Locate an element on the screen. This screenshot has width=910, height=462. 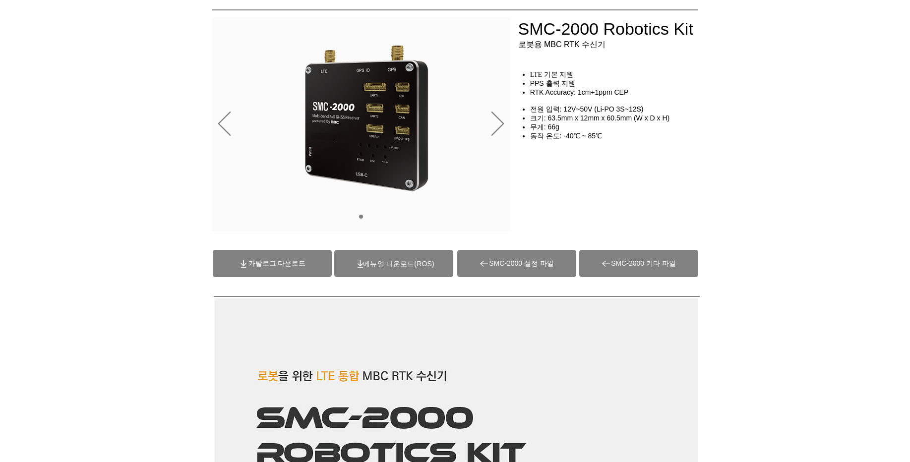
nav: 슬라이드 is located at coordinates (361, 217).